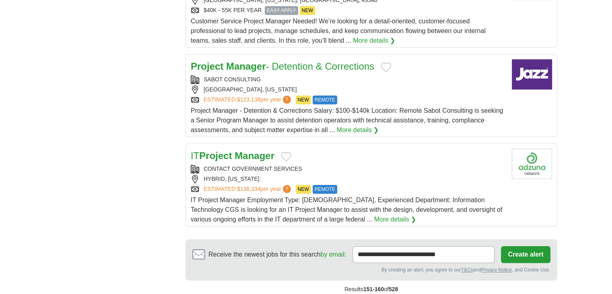 The image size is (612, 294). I want to click on span: Customer Service Project Manager Needed! We’re looking for a detail-oriented, customer-focused pr..., so click(338, 31).